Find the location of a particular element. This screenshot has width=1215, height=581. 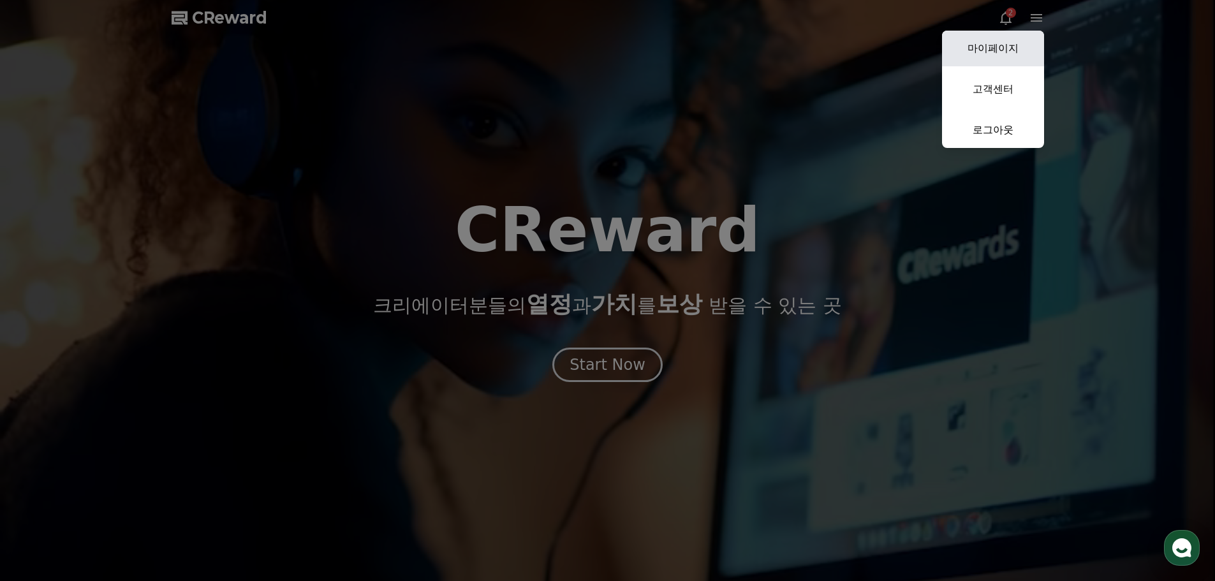

span: 대화 is located at coordinates (124, 429).